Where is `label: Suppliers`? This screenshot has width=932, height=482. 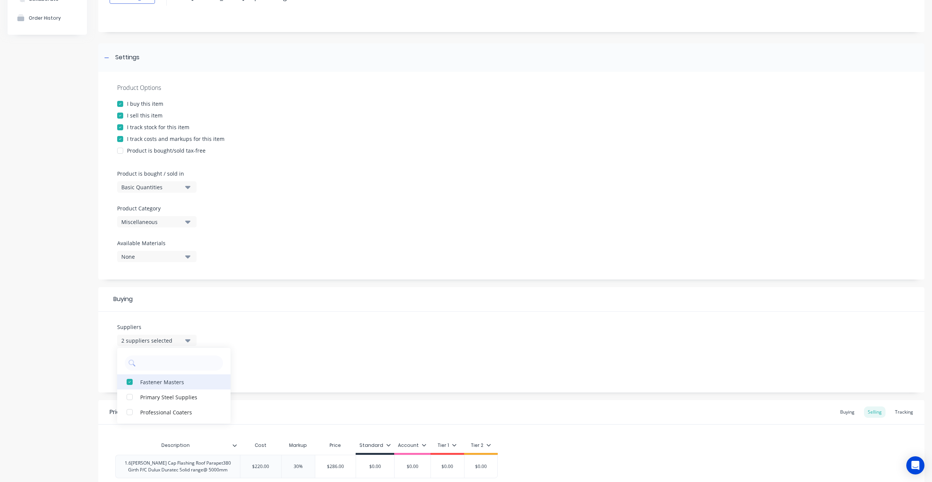 label: Suppliers is located at coordinates (157, 327).